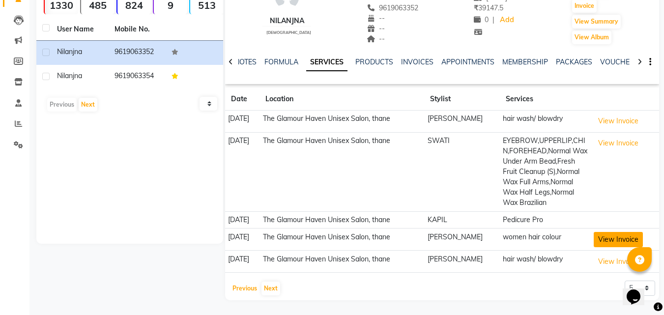 Image resolution: width=664 pixels, height=315 pixels. Describe the element at coordinates (507, 20) in the screenshot. I see `a: Add` at that location.